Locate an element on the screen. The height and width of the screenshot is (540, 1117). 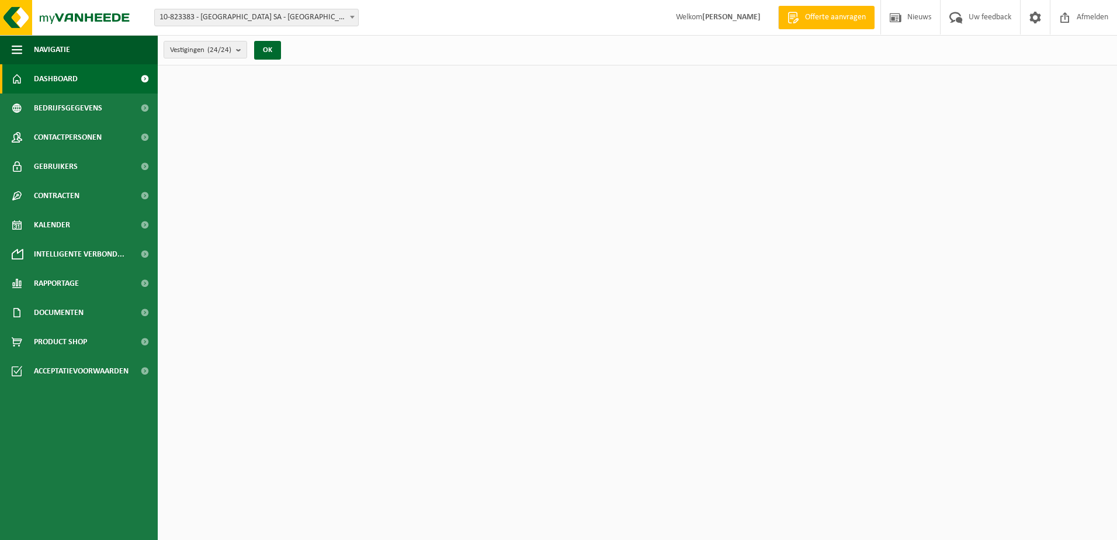
span: Documenten is located at coordinates (58, 312).